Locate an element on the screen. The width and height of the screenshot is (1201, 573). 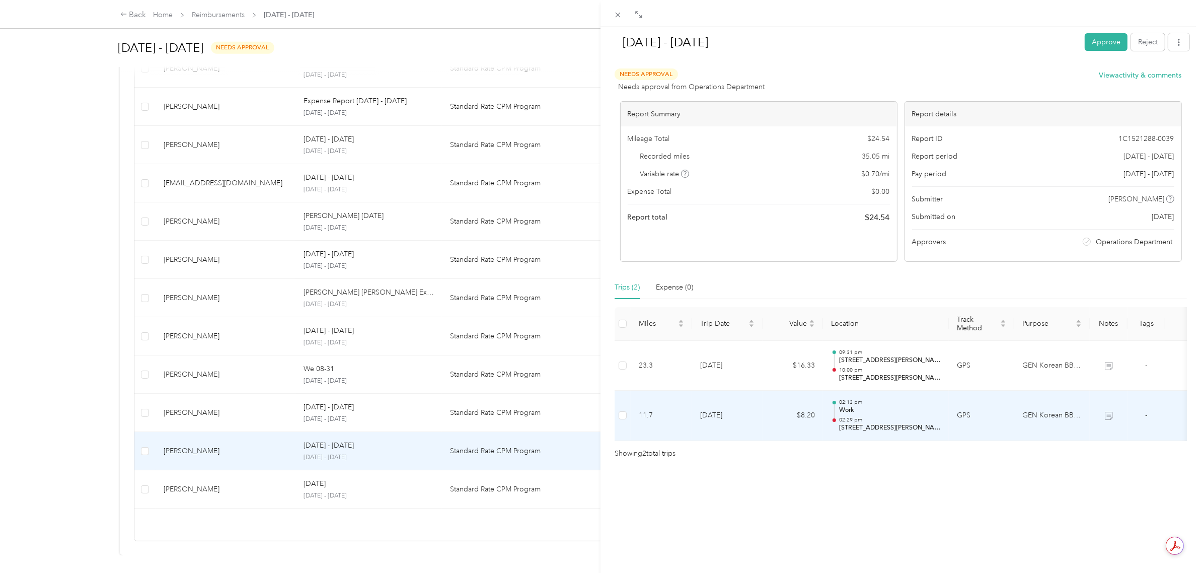
div: Report details is located at coordinates (1043, 114).